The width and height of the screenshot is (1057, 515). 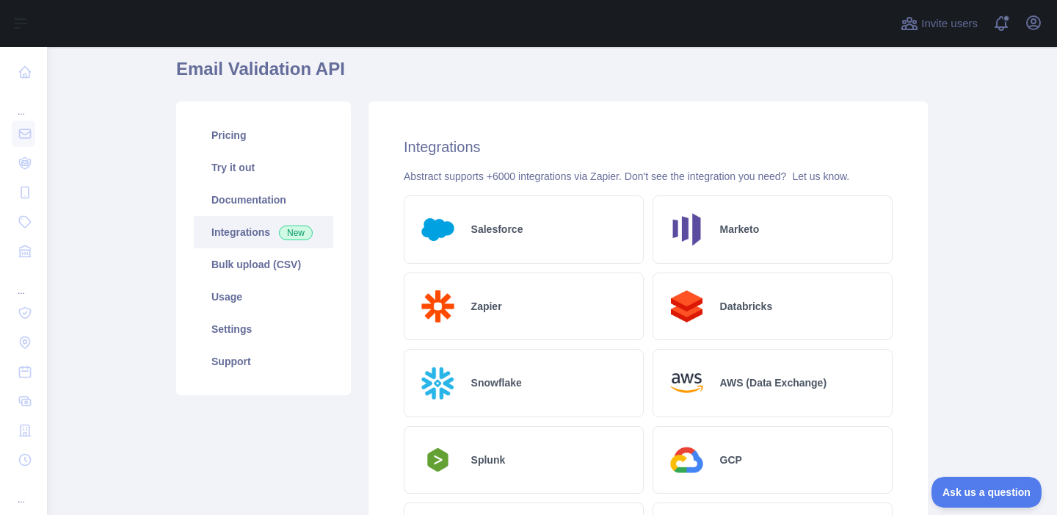 What do you see at coordinates (263, 167) in the screenshot?
I see `a: Try it out` at bounding box center [263, 167].